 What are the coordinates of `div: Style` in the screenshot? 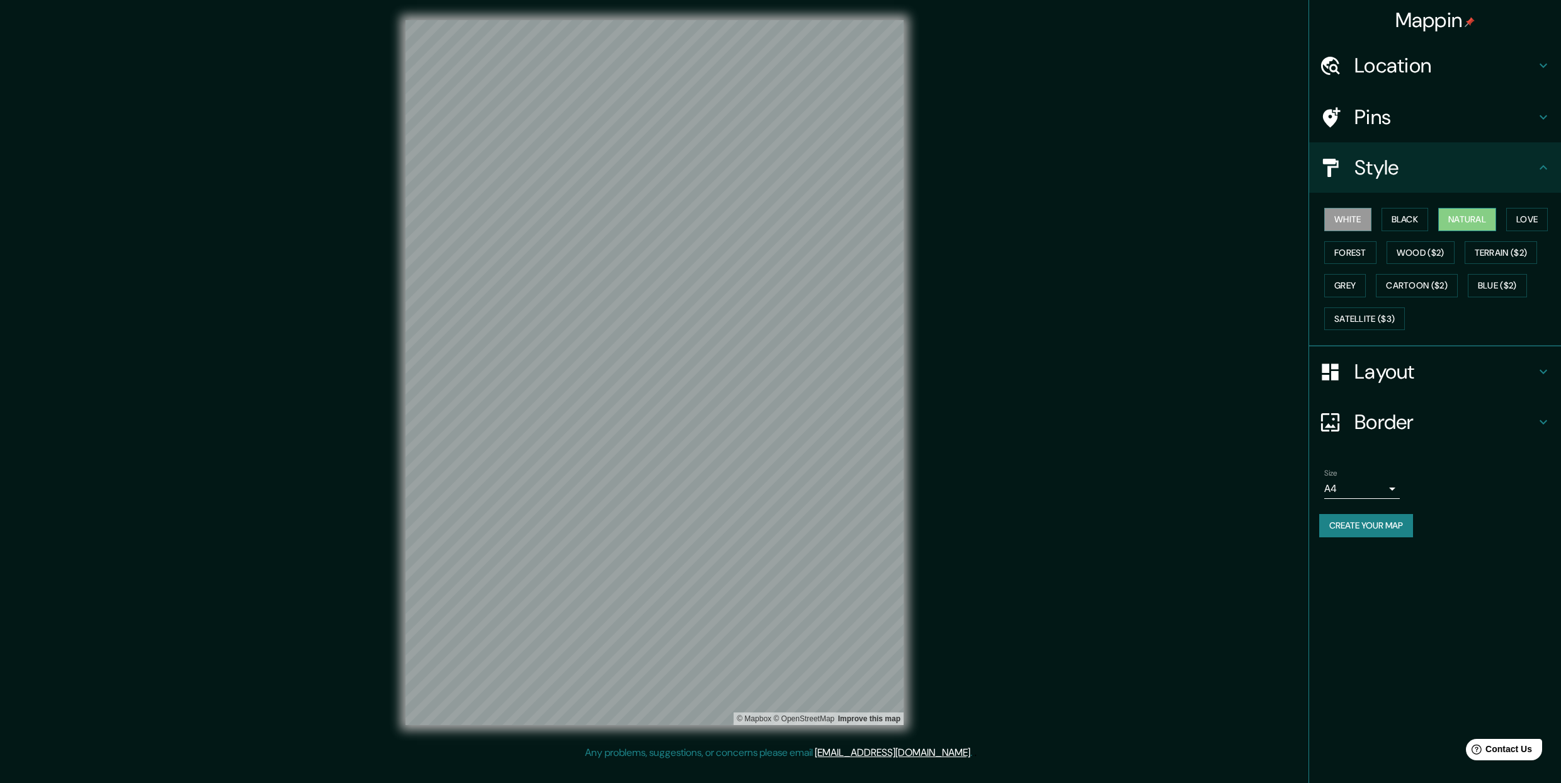 It's located at (1435, 168).